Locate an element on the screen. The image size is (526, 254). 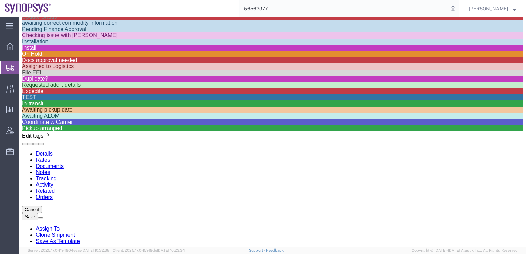
span: Demi Zhang is located at coordinates (488, 9).